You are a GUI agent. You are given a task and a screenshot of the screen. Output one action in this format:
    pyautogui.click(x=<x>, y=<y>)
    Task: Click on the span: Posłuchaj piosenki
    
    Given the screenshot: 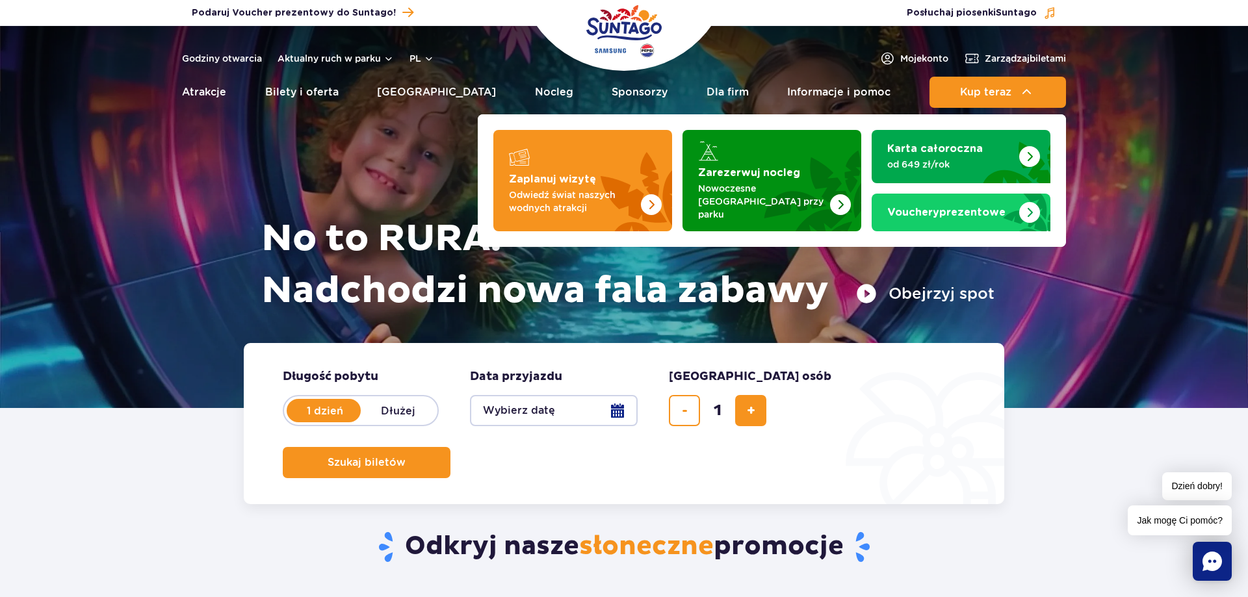 What is the action you would take?
    pyautogui.click(x=972, y=13)
    